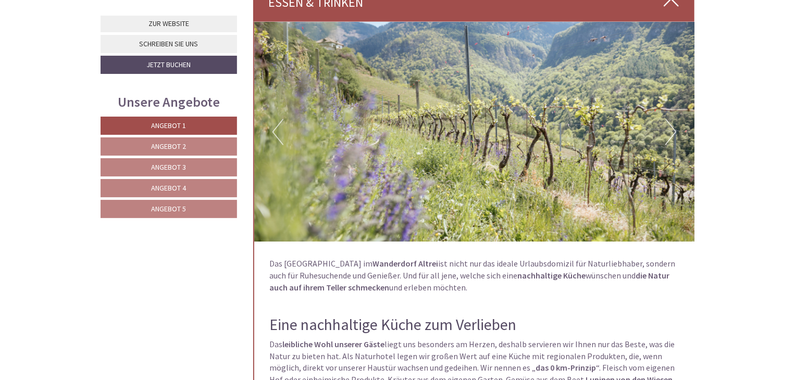 This screenshot has width=795, height=380. Describe the element at coordinates (474, 325) in the screenshot. I see `h2: Eine nachhaltige Küche zum Verlieben` at that location.